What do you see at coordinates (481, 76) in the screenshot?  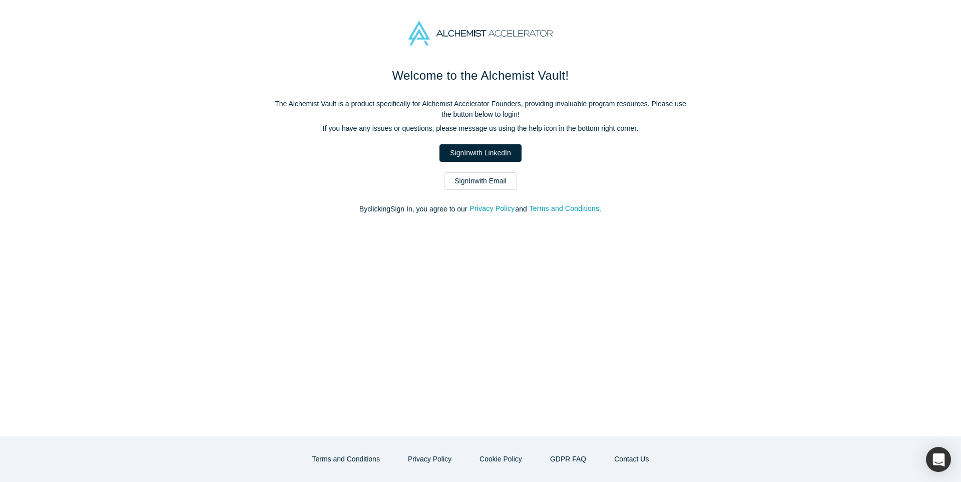 I see `h1: Welcome to the Alchemist Vault!` at bounding box center [481, 76].